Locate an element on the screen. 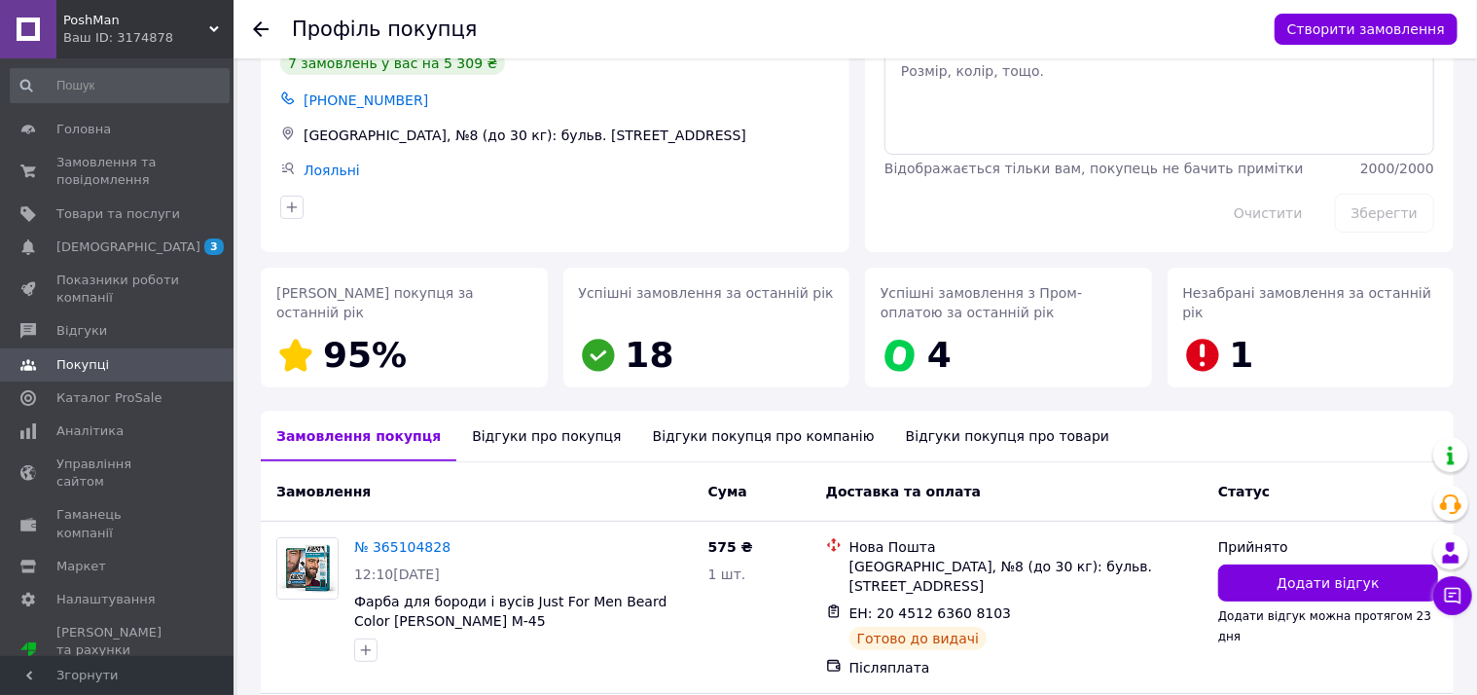  div: Повернутися назад is located at coordinates (261, 29).